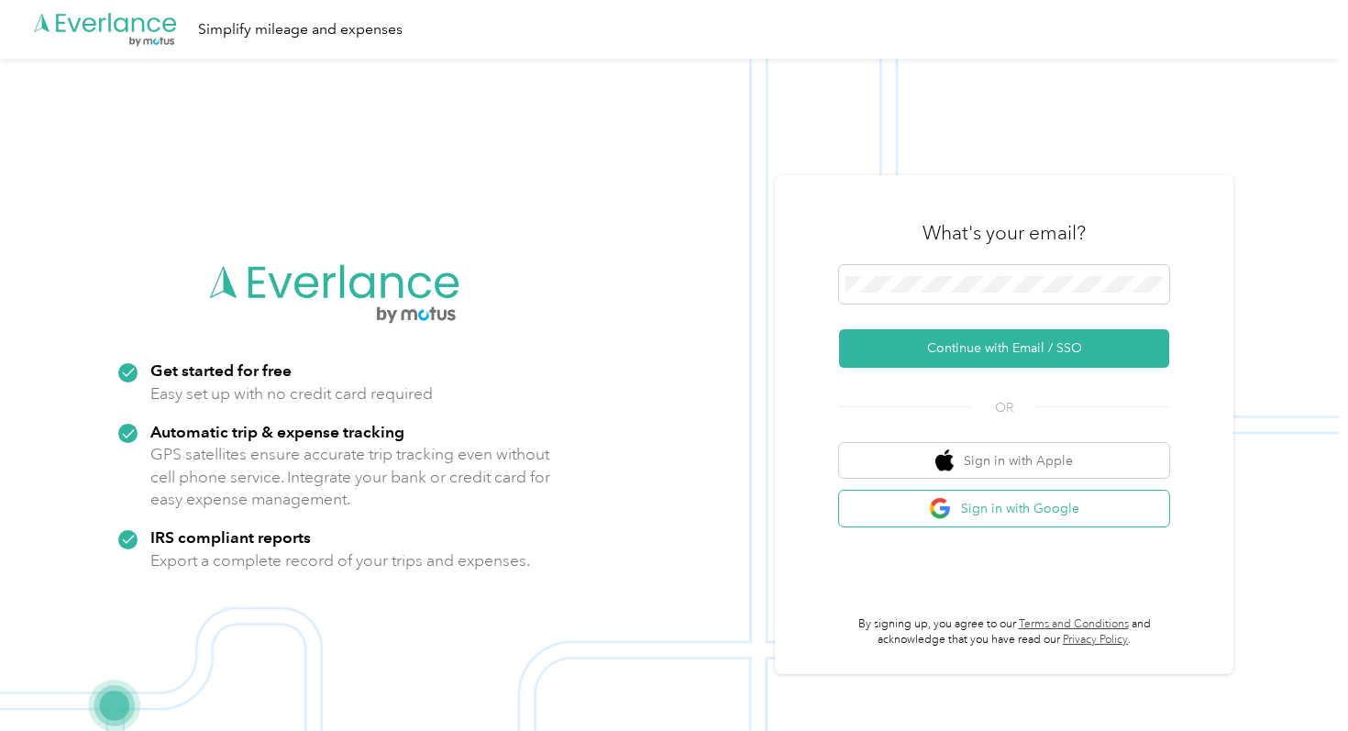 The width and height of the screenshot is (1348, 731). Describe the element at coordinates (350, 477) in the screenshot. I see `p: GPS satellites ensure accurate trip tracking even without cell phone service. Integrate your bank...` at that location.